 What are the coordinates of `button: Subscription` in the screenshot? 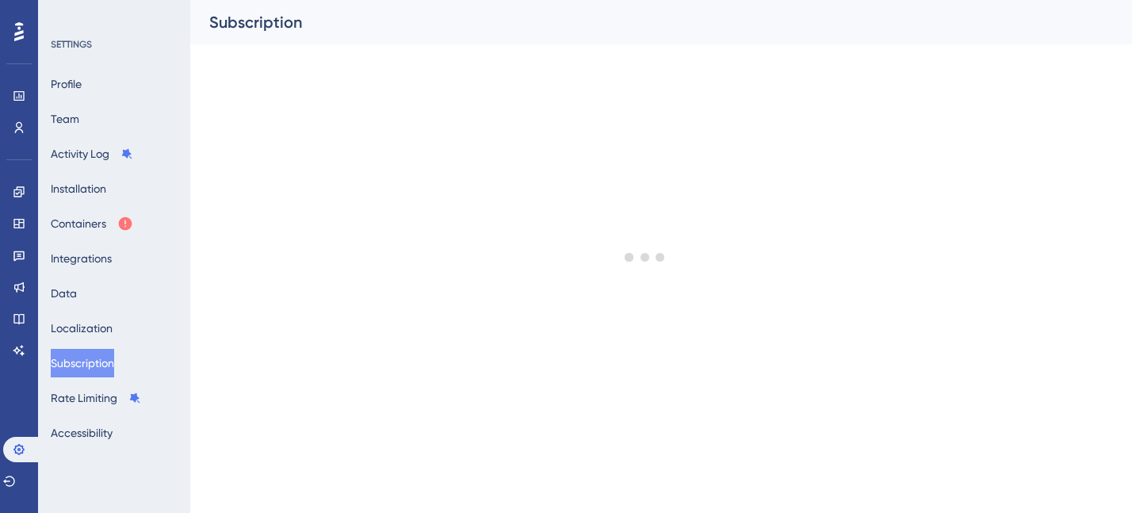 It's located at (82, 363).